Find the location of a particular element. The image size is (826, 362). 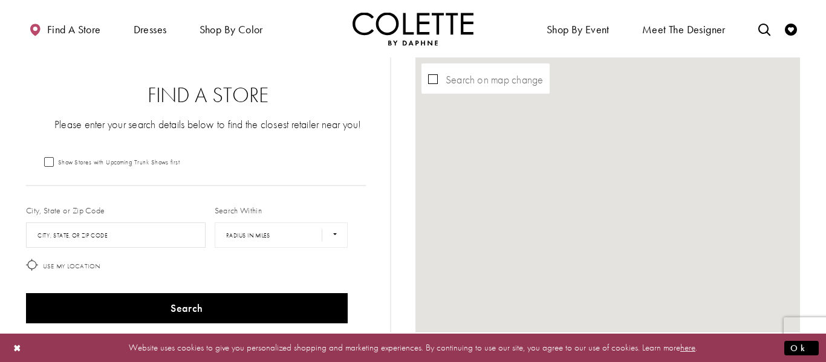

a: here is located at coordinates (688, 348).